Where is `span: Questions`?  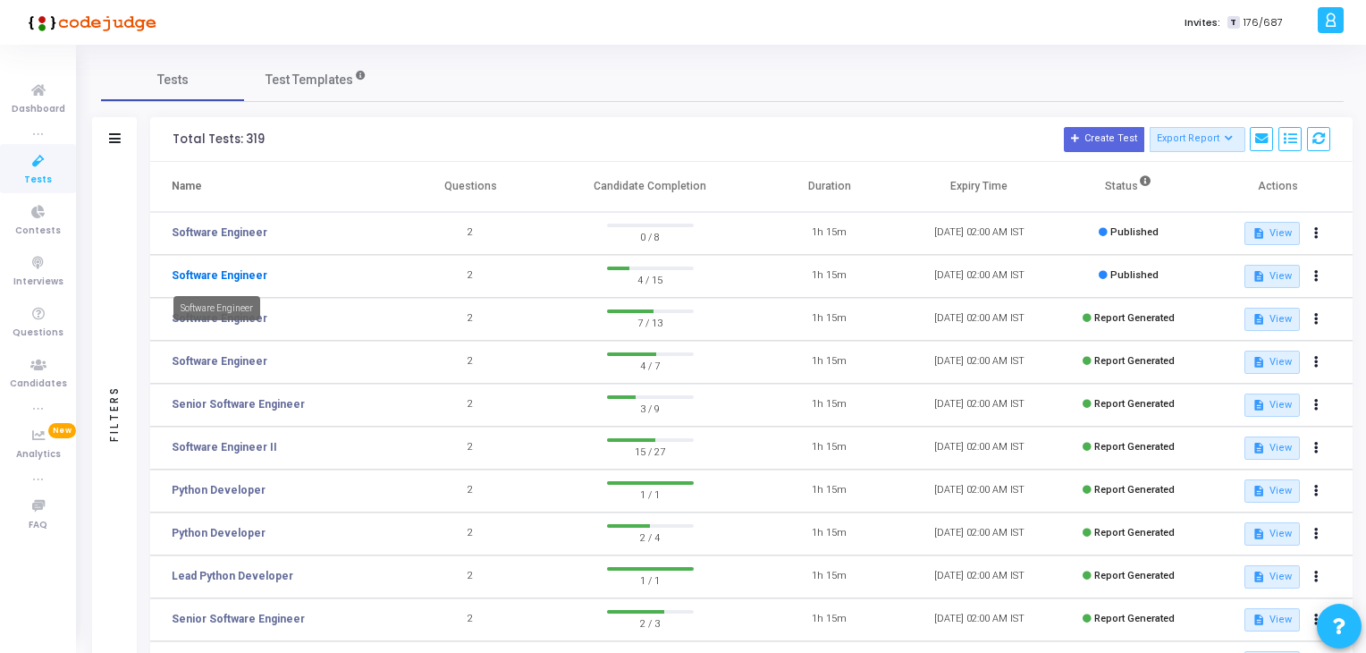
span: Questions is located at coordinates (38, 333).